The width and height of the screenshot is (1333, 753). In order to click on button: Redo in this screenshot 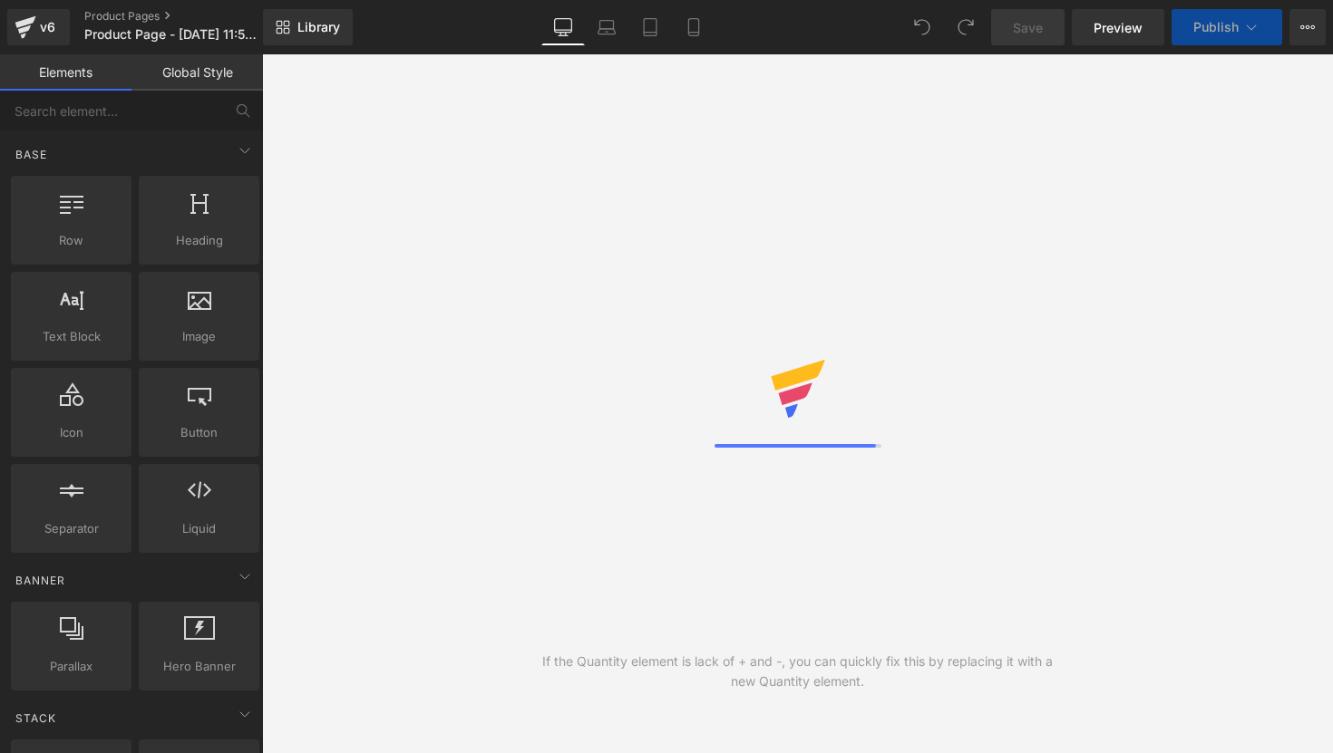, I will do `click(966, 27)`.